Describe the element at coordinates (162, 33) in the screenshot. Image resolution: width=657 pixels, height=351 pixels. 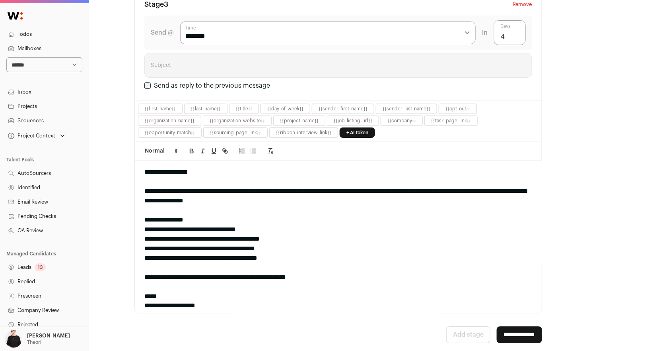
I see `label: Send @` at that location.